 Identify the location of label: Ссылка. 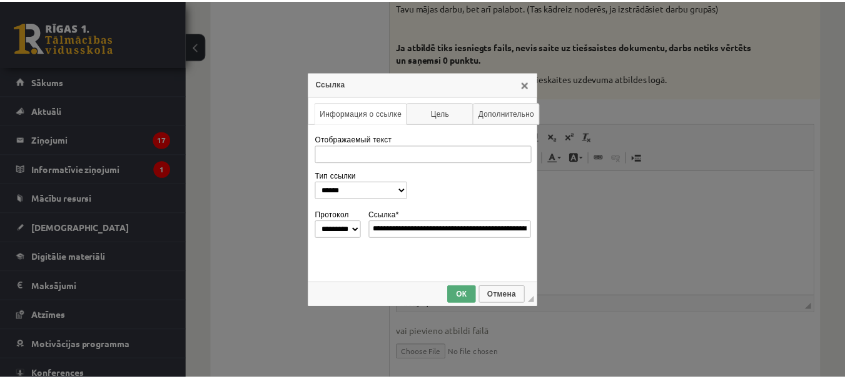
(388, 216).